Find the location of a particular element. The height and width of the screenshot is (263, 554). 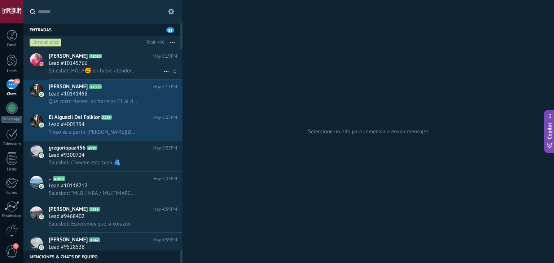

span: Lead #10118212 is located at coordinates (68, 186).